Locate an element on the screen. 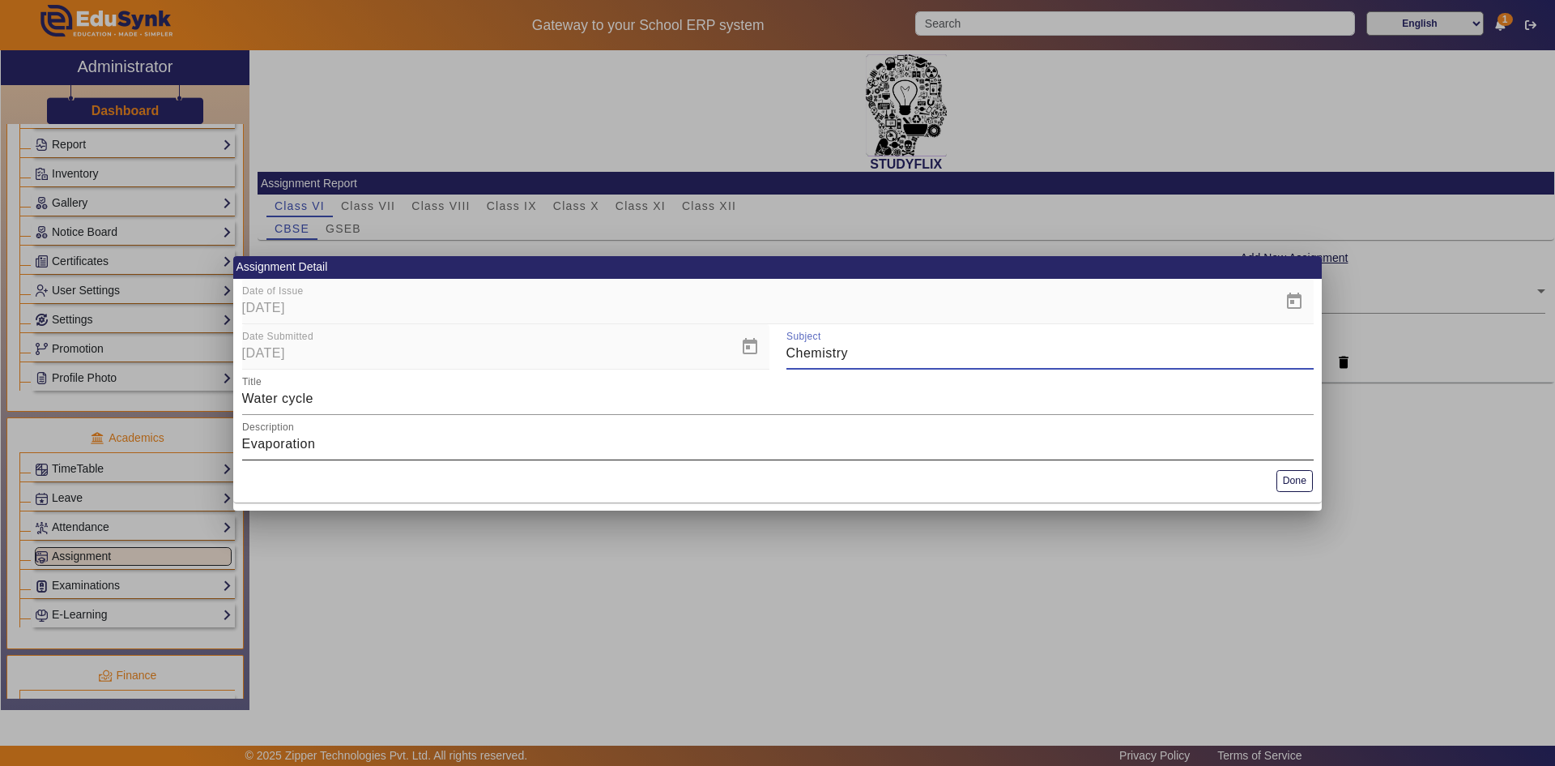  input: Title is located at coordinates (778, 399).